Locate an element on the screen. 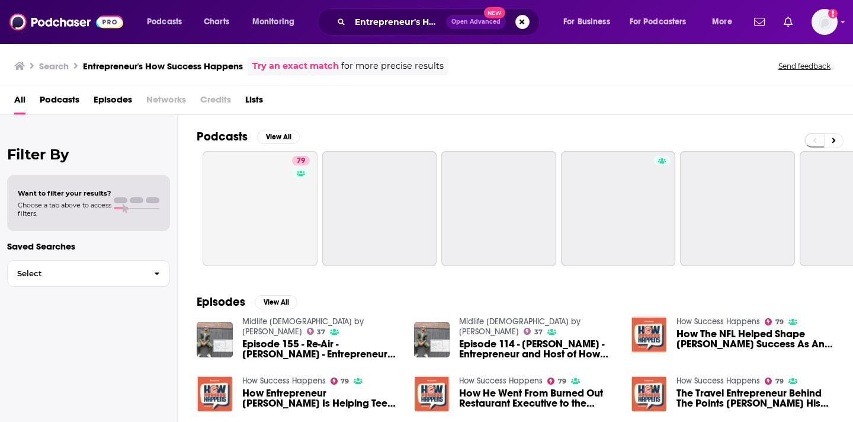  a: Episodes is located at coordinates (113, 102).